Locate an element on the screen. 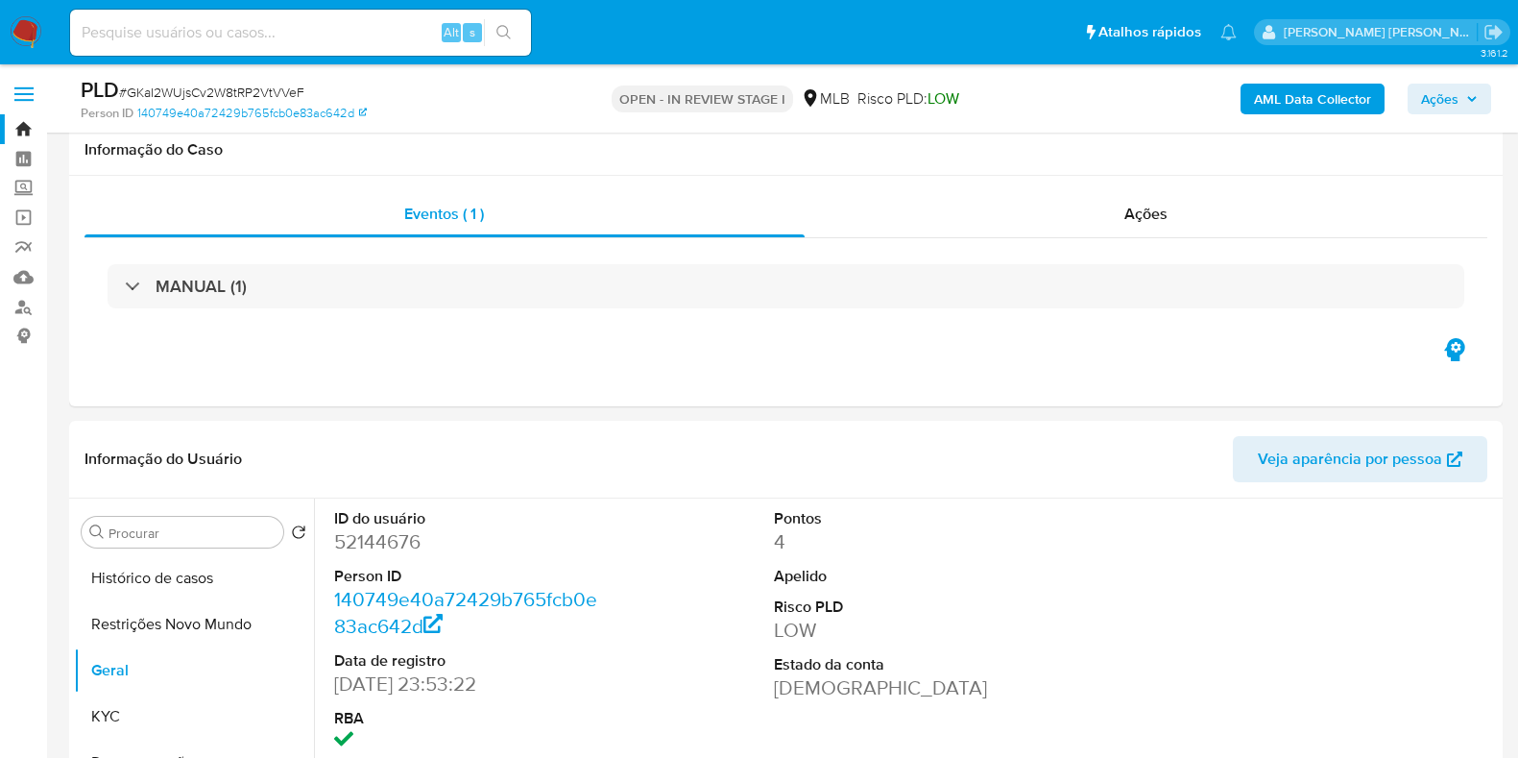  span: Veja aparência por pessoa is located at coordinates (1350, 459).